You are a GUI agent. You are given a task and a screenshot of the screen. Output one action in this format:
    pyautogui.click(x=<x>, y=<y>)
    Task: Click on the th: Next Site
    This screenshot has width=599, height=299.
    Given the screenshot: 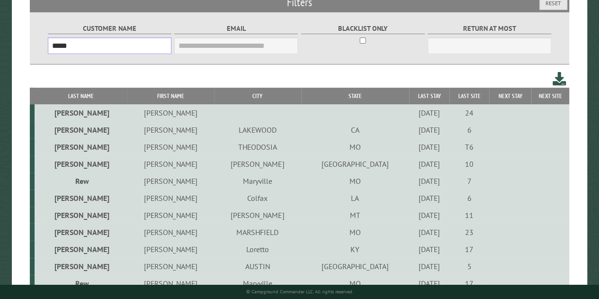 What is the action you would take?
    pyautogui.click(x=550, y=96)
    